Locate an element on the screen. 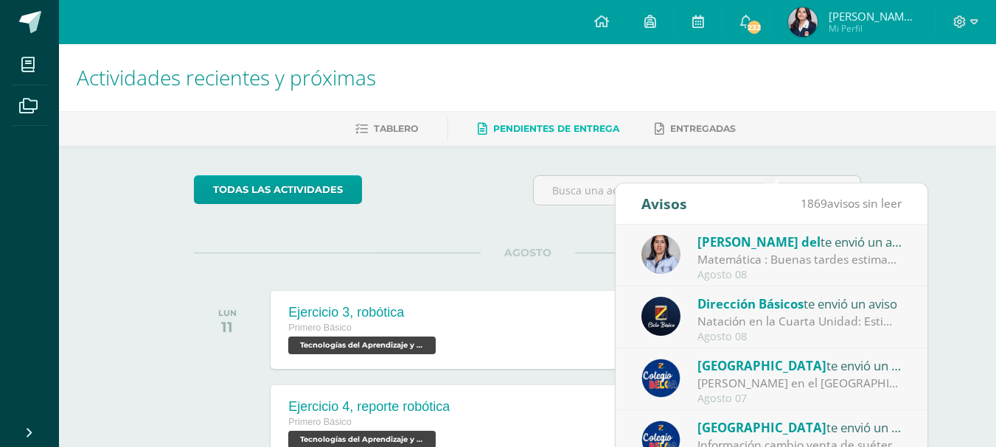  span: avisos sin leer is located at coordinates (851, 203).